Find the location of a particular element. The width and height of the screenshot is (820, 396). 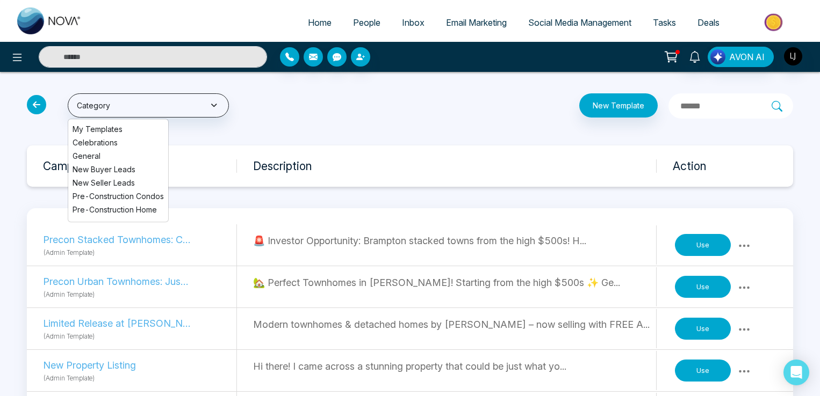

a: Home is located at coordinates (320, 23).